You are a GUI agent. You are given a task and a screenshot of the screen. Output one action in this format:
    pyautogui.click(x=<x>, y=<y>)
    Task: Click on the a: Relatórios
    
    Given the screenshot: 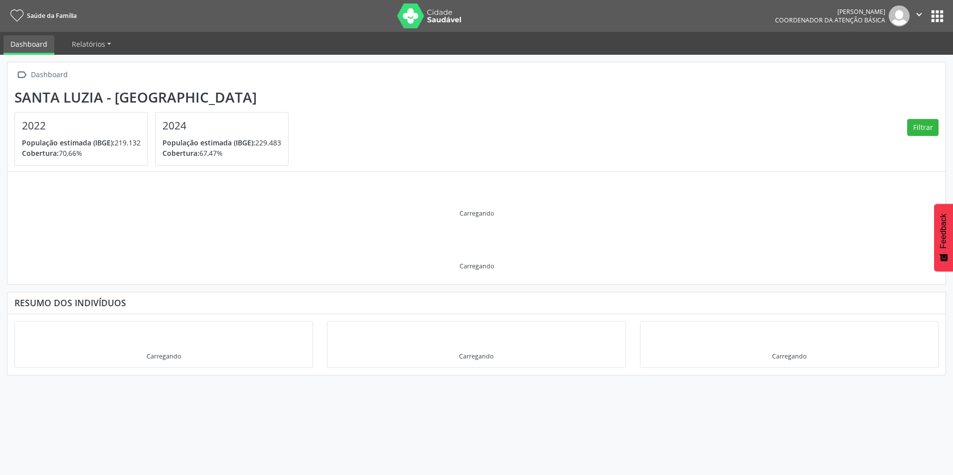 What is the action you would take?
    pyautogui.click(x=91, y=44)
    